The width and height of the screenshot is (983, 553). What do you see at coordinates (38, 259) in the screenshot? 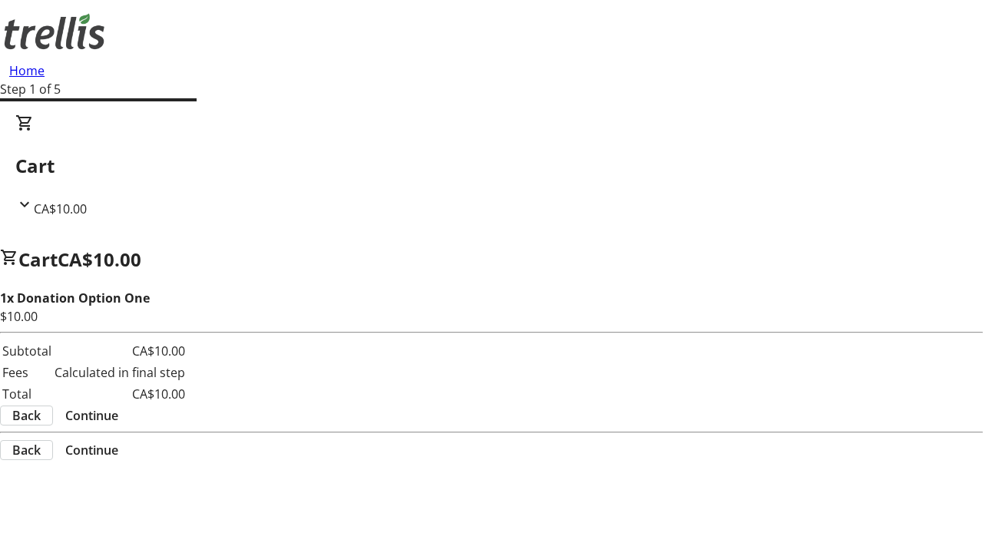
I see `span: Cart` at bounding box center [38, 259].